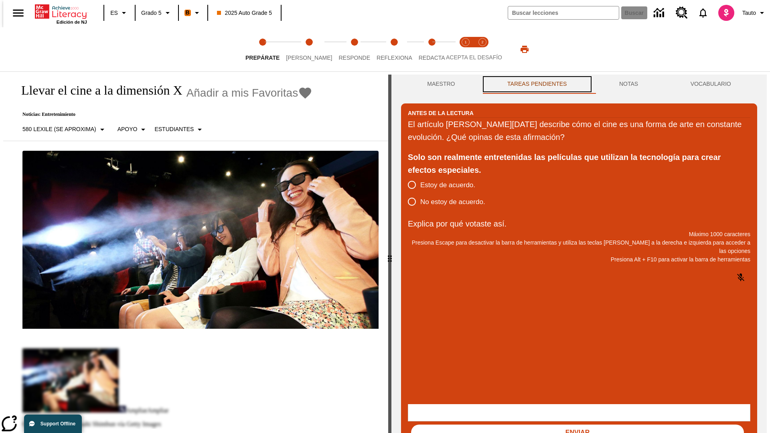  What do you see at coordinates (579, 224) in the screenshot?
I see `p: Explica por qué votaste así.` at bounding box center [579, 224].